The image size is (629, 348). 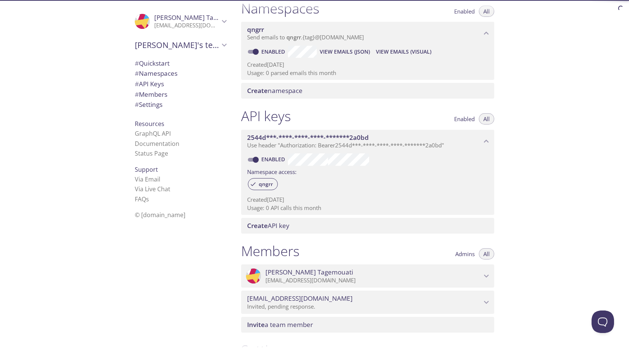 I want to click on p: Usage: 0 parsed emails this month, so click(x=368, y=73).